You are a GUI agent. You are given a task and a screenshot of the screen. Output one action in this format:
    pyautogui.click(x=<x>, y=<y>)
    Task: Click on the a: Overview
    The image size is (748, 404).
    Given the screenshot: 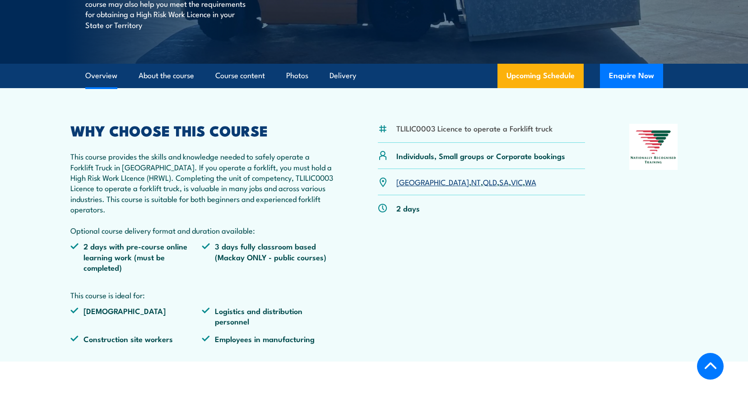 What is the action you would take?
    pyautogui.click(x=101, y=75)
    